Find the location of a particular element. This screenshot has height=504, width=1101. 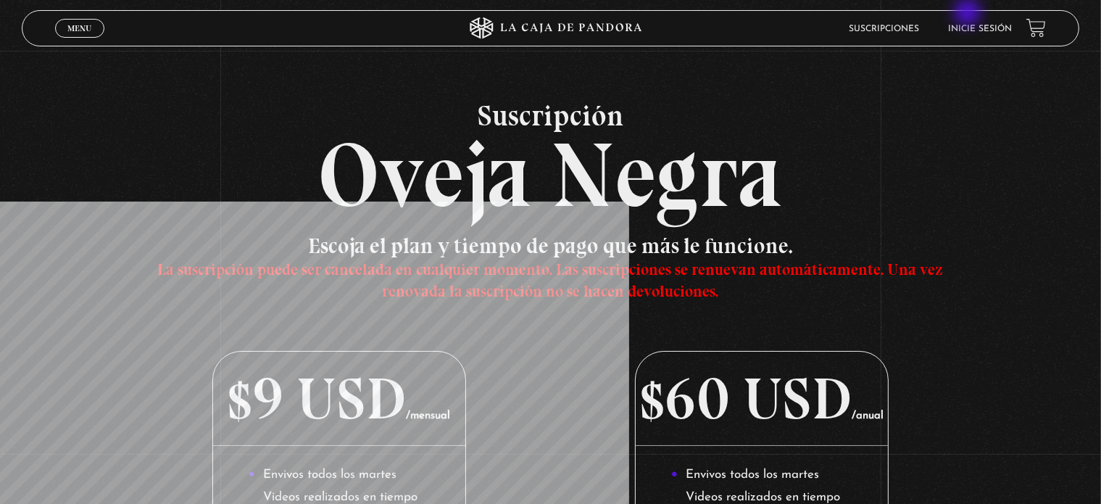

span: /anual is located at coordinates (869, 415).